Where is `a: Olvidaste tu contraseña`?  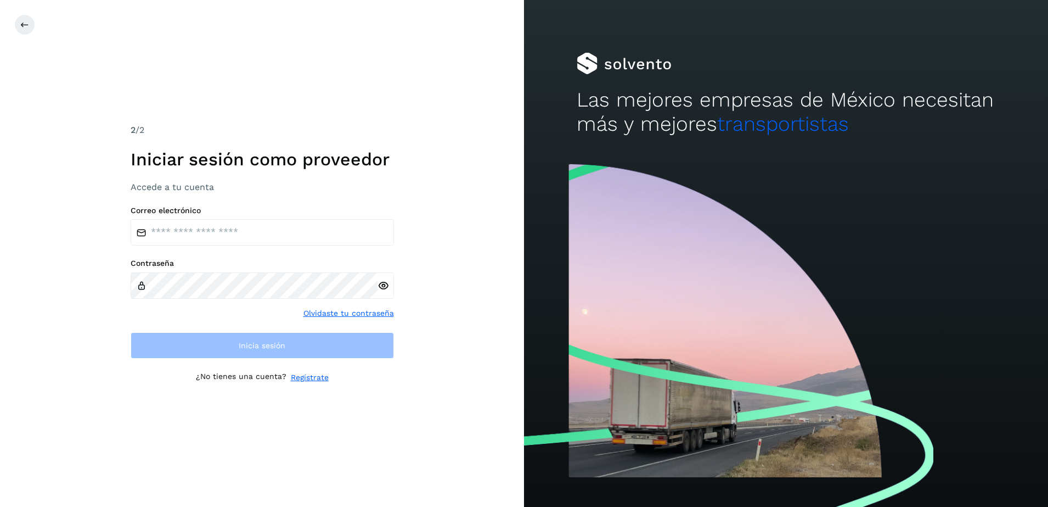 a: Olvidaste tu contraseña is located at coordinates (349, 313).